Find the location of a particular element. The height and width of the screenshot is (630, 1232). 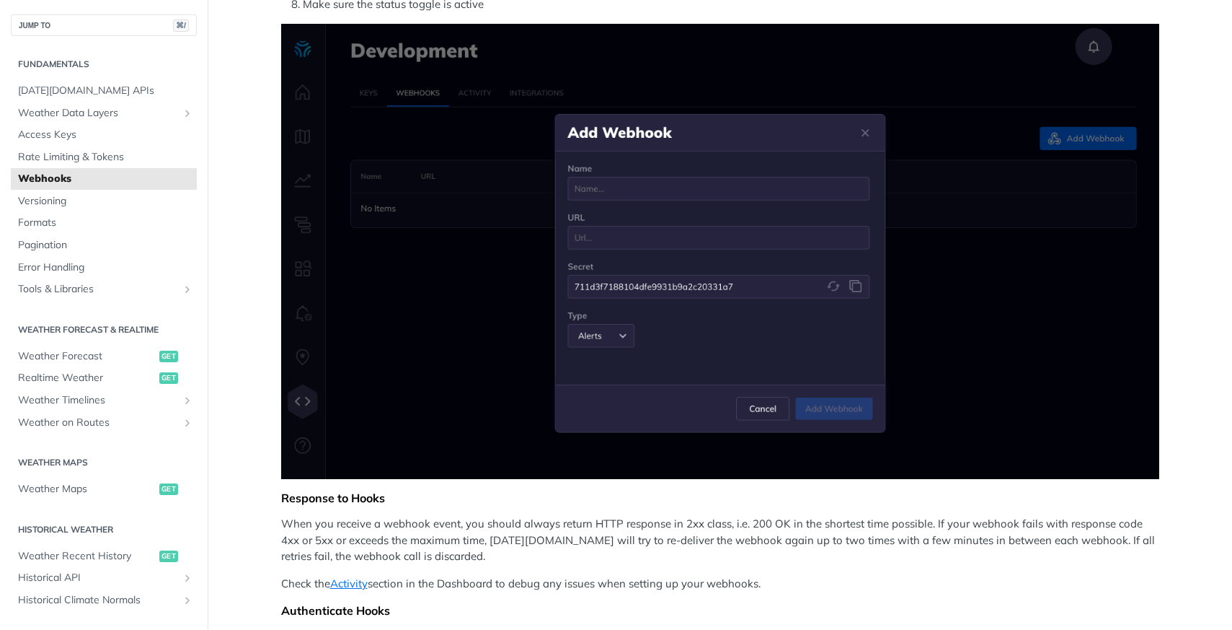

a: Access Keys is located at coordinates (104, 135).